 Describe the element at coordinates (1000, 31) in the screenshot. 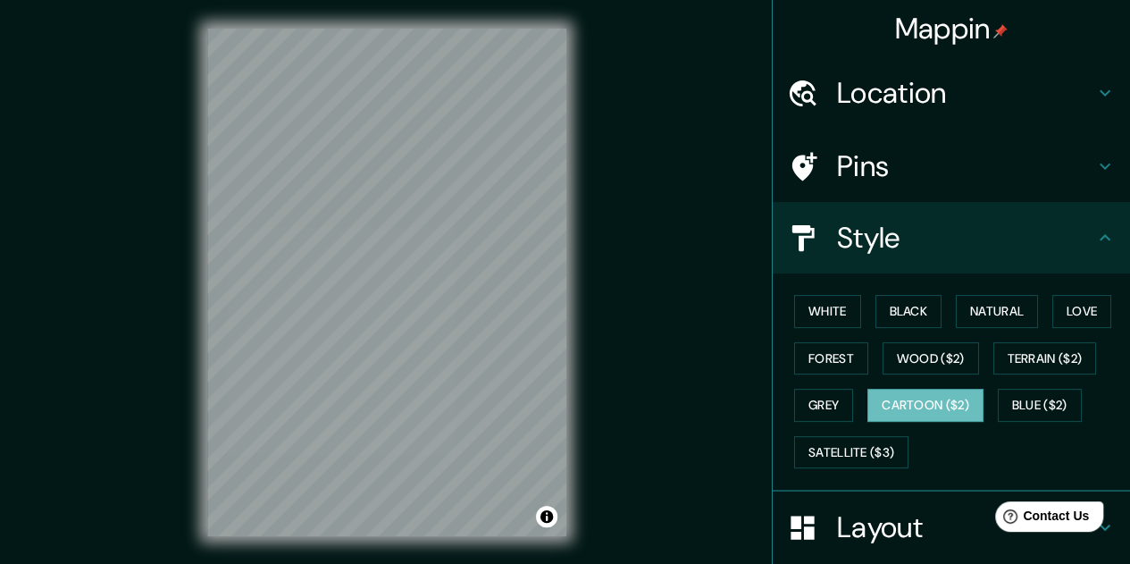

I see `img: pin-icon.png` at that location.